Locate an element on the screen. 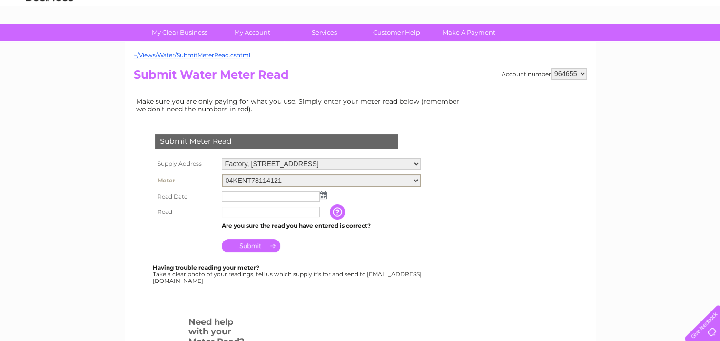  th: Read Date is located at coordinates (186, 196).